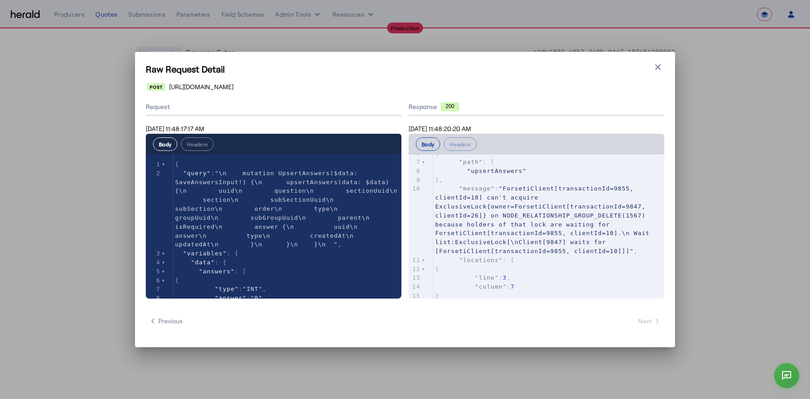 This screenshot has width=810, height=399. Describe the element at coordinates (154, 271) in the screenshot. I see `div: 5` at that location.